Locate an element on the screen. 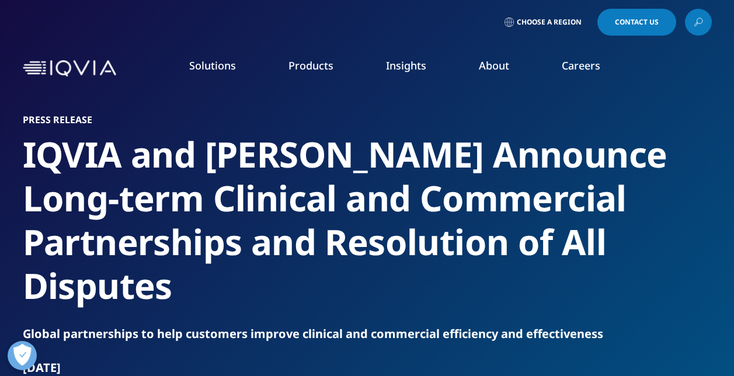 This screenshot has width=734, height=376. nav: Primary is located at coordinates (417, 68).